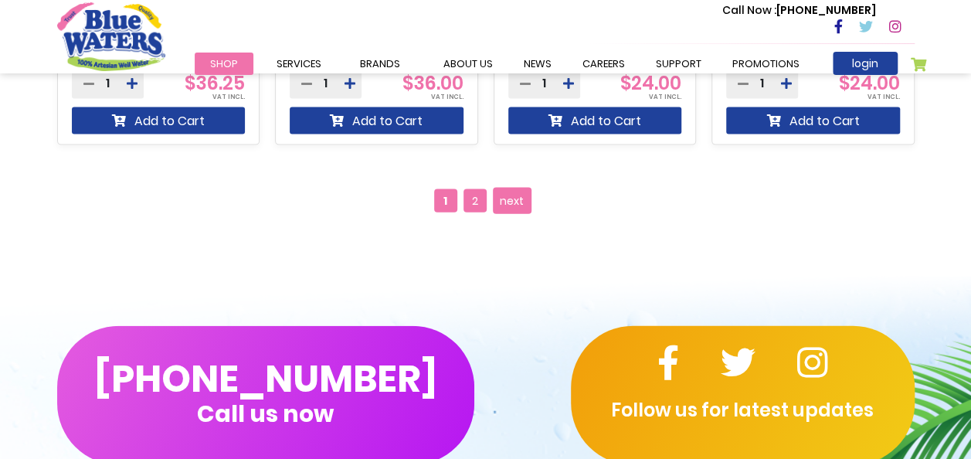  What do you see at coordinates (265, 413) in the screenshot?
I see `span: Call us now` at bounding box center [265, 413].